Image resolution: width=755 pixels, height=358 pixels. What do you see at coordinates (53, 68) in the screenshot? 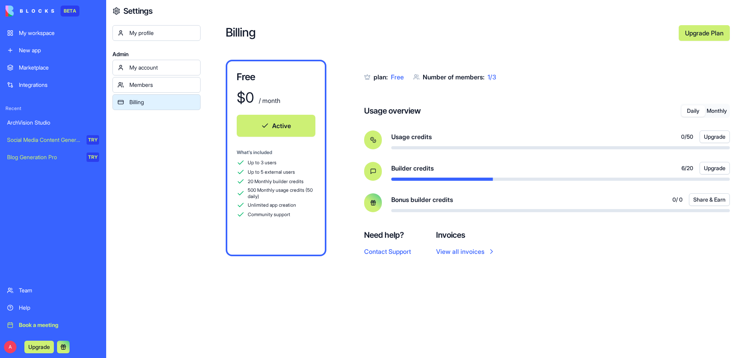
I see `a: Marketplace` at bounding box center [53, 68].